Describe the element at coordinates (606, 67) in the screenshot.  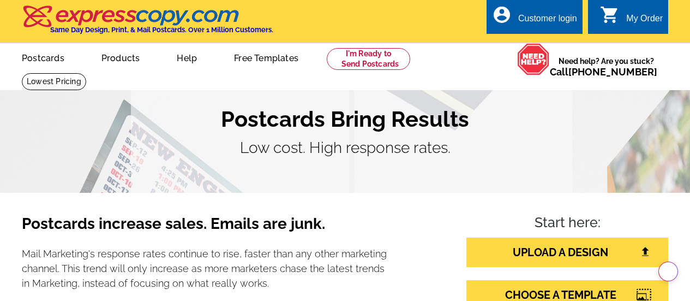
I see `span: Need help? Are you stuck?` at that location.